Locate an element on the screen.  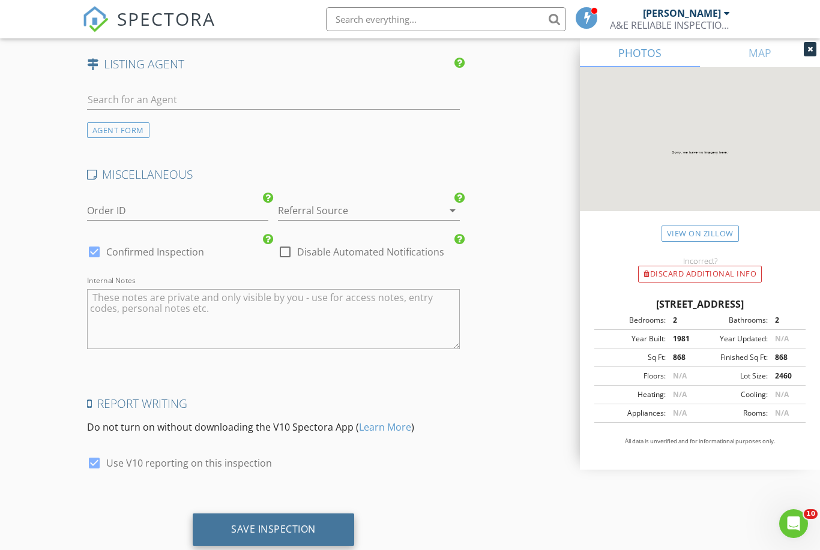
div: Incorrect? is located at coordinates (700, 261).